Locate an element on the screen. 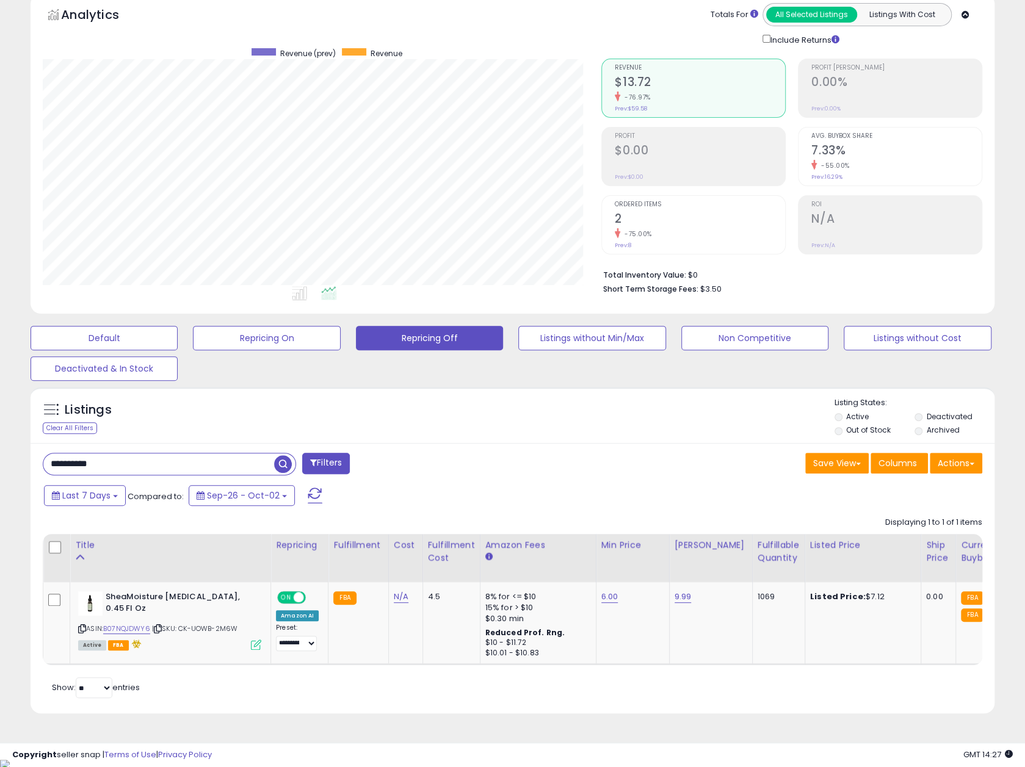 This screenshot has width=1025, height=767. button: Actions is located at coordinates (956, 463).